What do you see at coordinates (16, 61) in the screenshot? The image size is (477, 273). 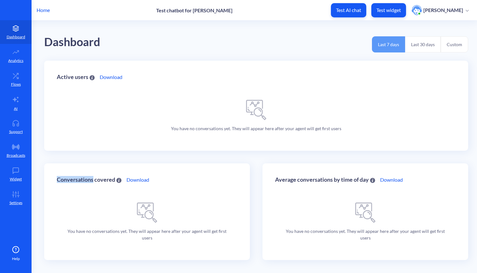 I see `p: Analytics` at bounding box center [16, 61].